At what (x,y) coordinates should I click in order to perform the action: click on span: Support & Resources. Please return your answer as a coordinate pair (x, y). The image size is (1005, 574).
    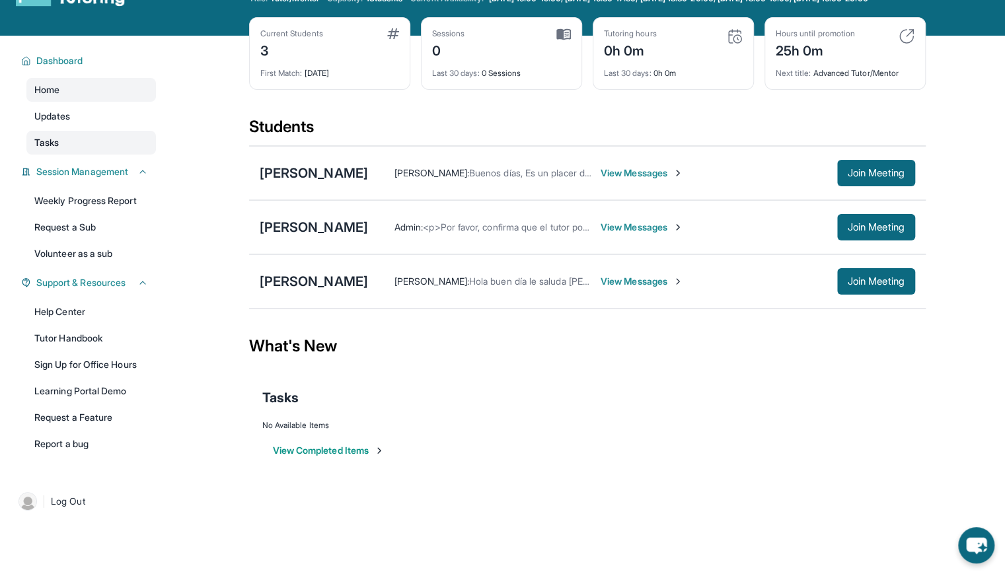
    Looking at the image, I should click on (81, 283).